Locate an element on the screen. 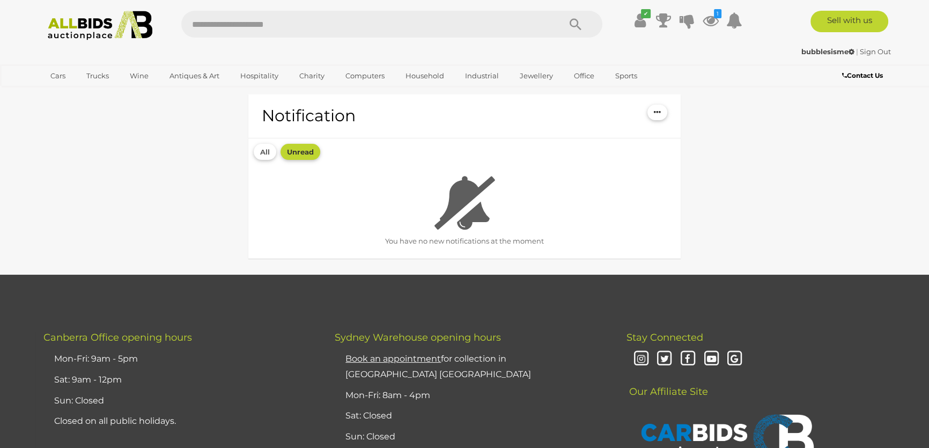 This screenshot has height=448, width=929. button: All is located at coordinates (265, 152).